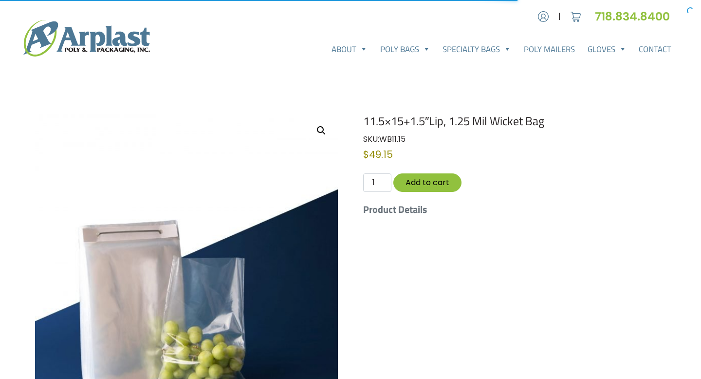 The height and width of the screenshot is (379, 701). Describe the element at coordinates (655, 49) in the screenshot. I see `a: Contact` at that location.